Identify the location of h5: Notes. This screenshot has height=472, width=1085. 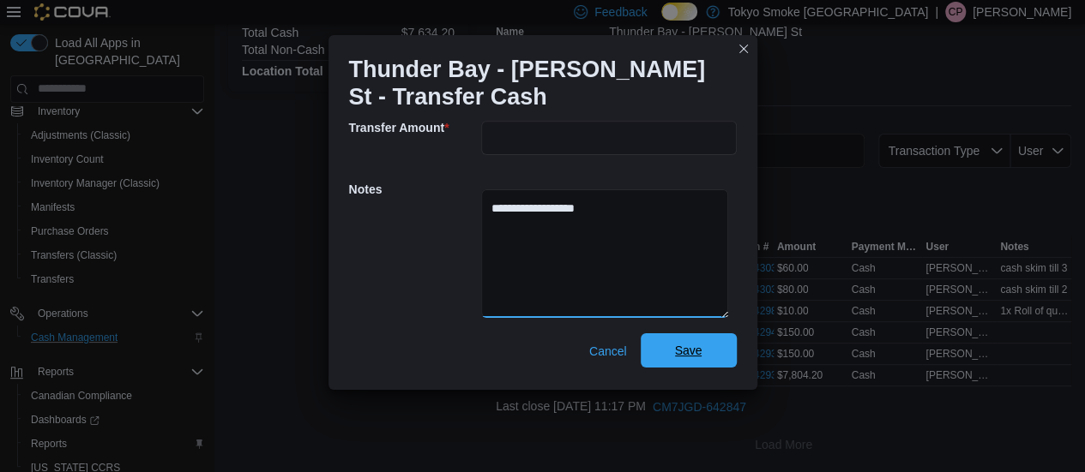
(413, 189).